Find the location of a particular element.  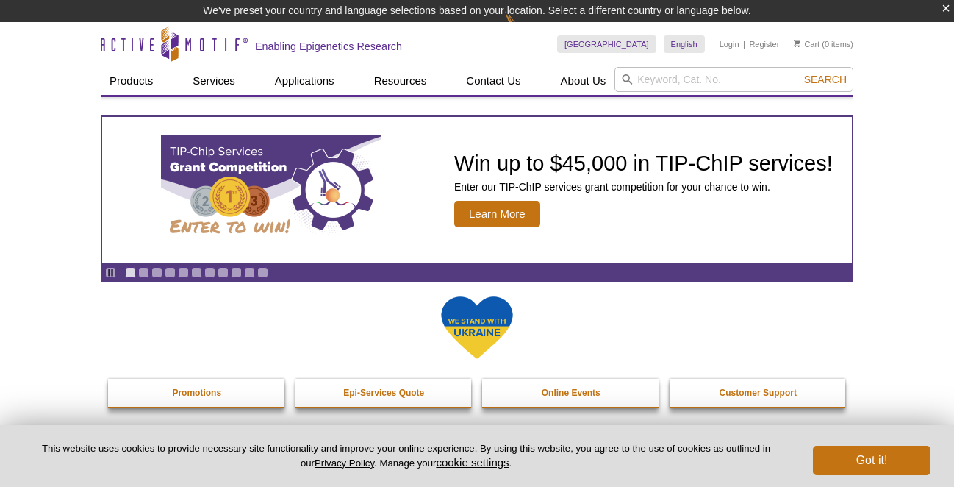

h2: Win up to $45,000 in TIP-ChIP services! is located at coordinates (643, 163).